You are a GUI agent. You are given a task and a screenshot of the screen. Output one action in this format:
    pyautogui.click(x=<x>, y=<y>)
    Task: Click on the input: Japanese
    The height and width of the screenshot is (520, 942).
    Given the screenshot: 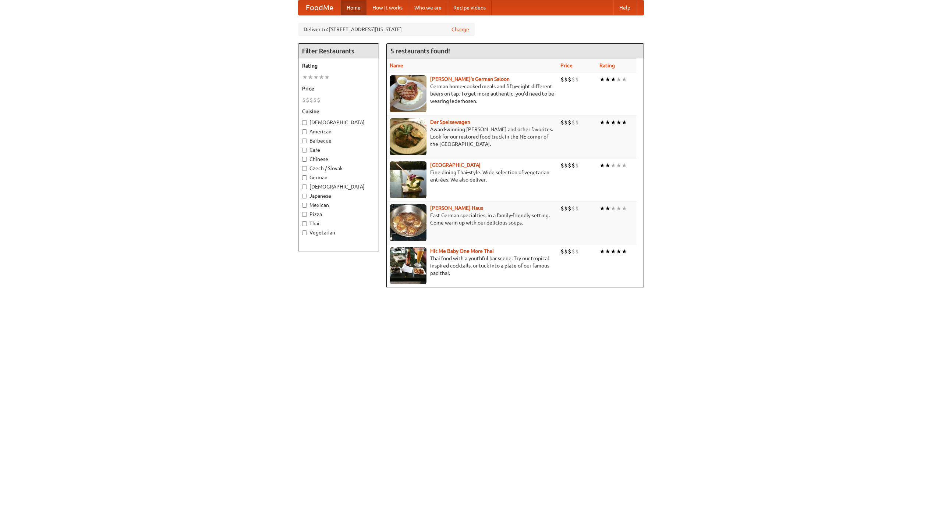 What is the action you would take?
    pyautogui.click(x=304, y=196)
    